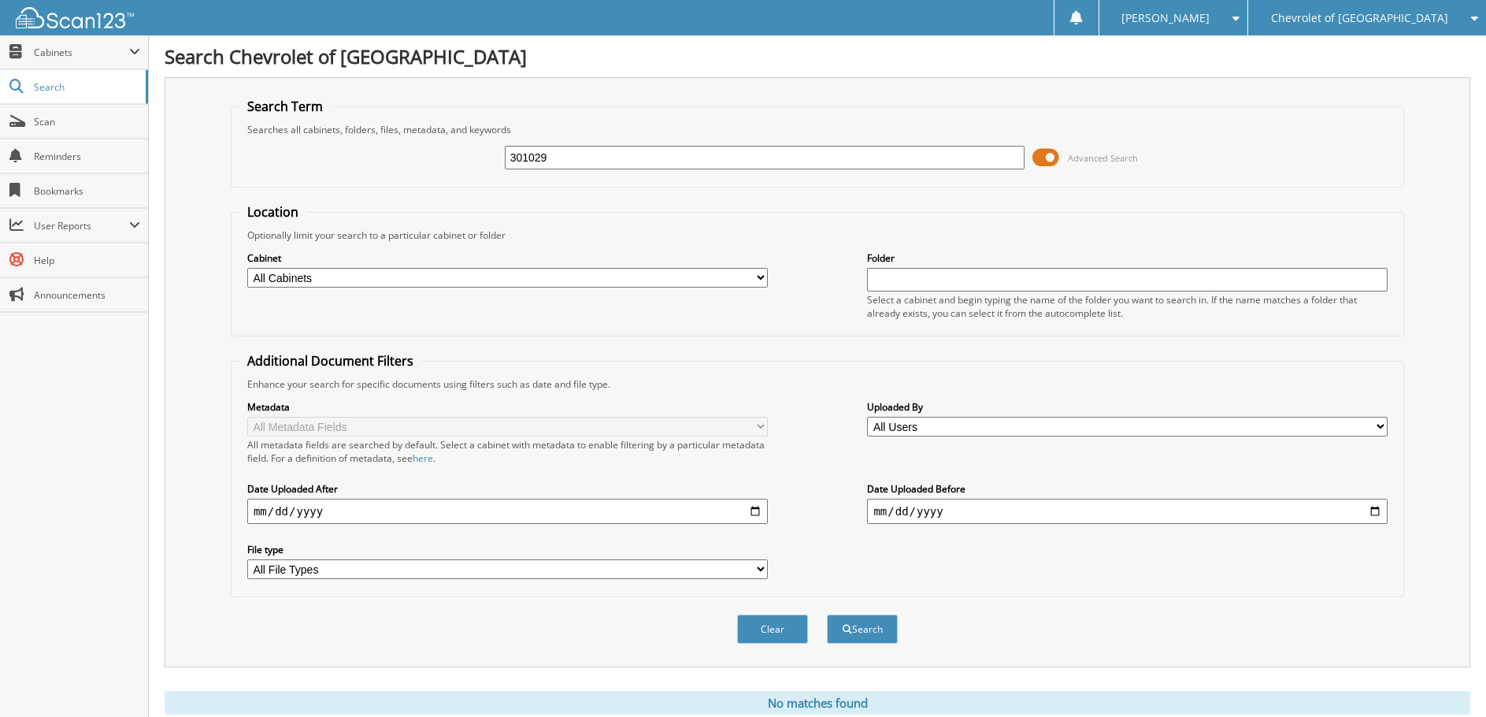 The width and height of the screenshot is (1486, 717). What do you see at coordinates (1127, 511) in the screenshot?
I see `input: end` at bounding box center [1127, 511].